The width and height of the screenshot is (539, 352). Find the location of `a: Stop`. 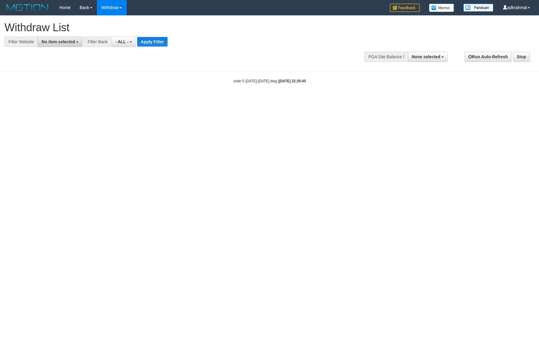

a: Stop is located at coordinates (521, 57).